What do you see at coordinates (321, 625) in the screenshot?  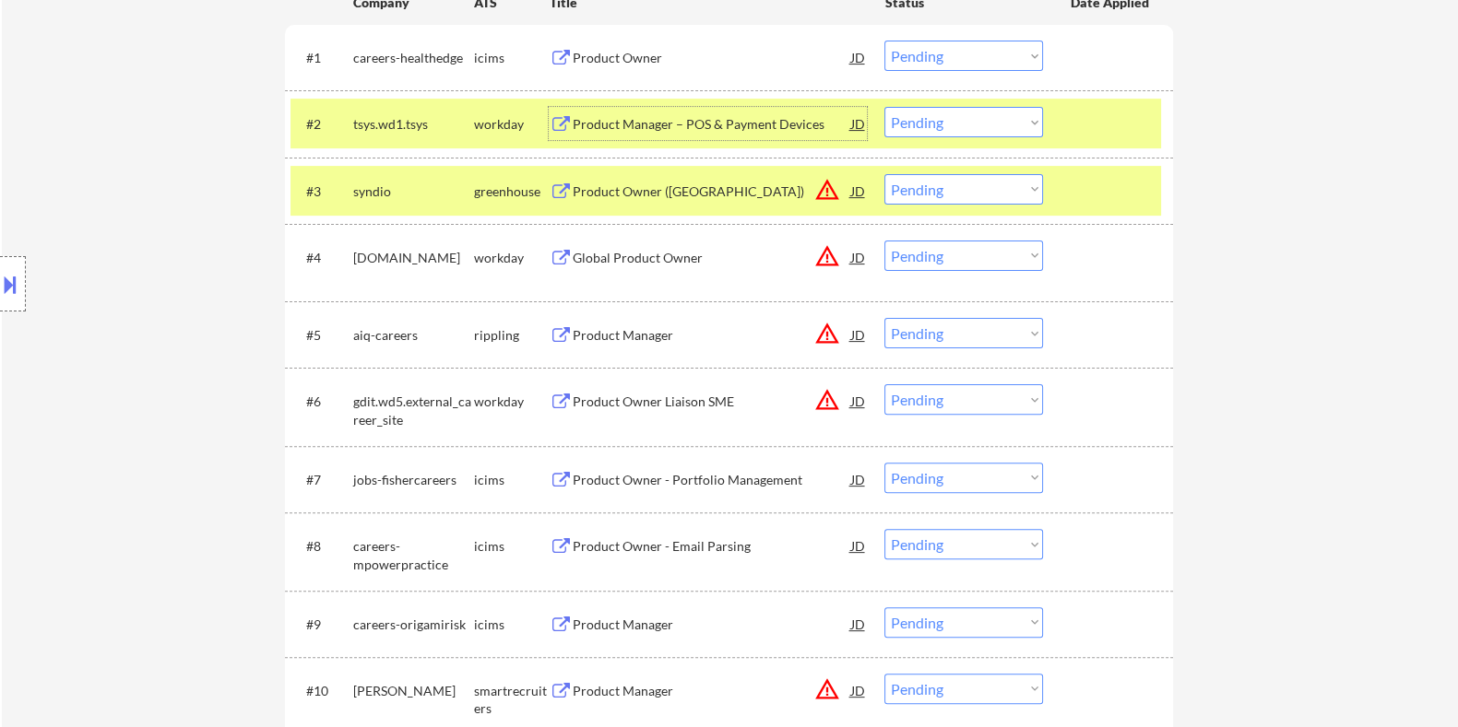 I see `div: #9` at bounding box center [321, 625].